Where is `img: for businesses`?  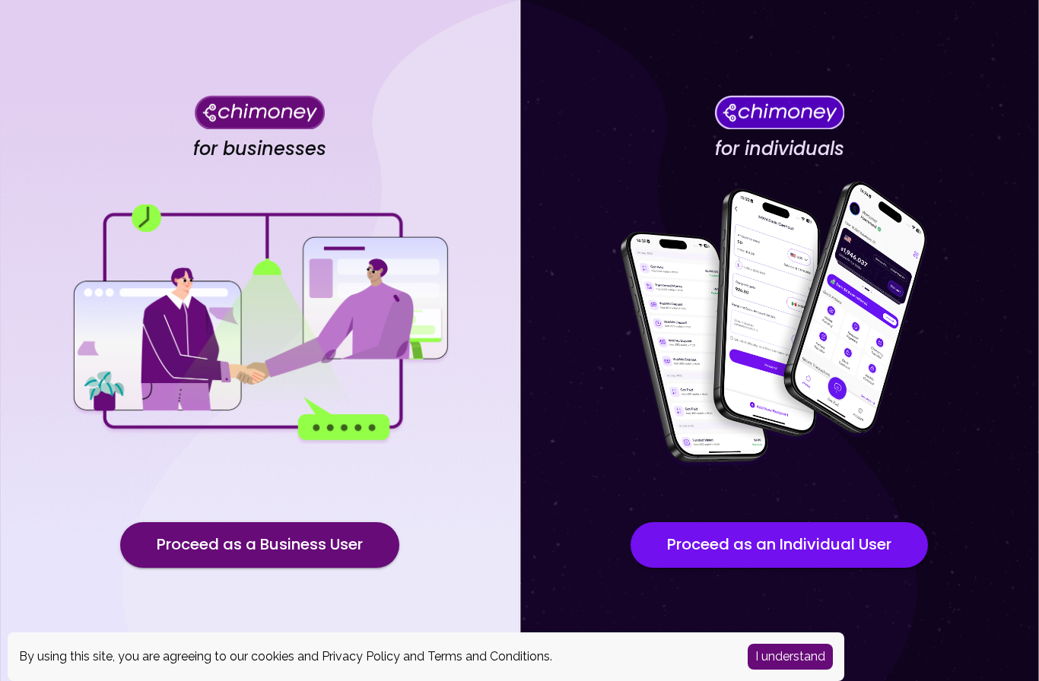
img: for businesses is located at coordinates (260, 324).